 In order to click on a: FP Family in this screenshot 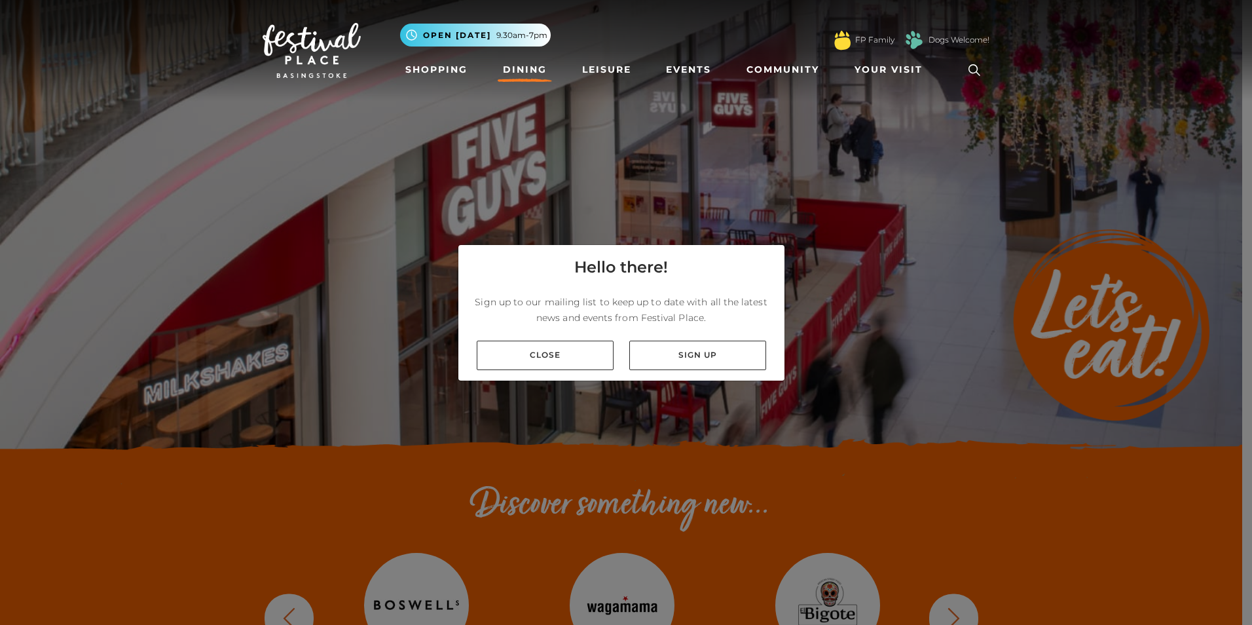, I will do `click(875, 40)`.